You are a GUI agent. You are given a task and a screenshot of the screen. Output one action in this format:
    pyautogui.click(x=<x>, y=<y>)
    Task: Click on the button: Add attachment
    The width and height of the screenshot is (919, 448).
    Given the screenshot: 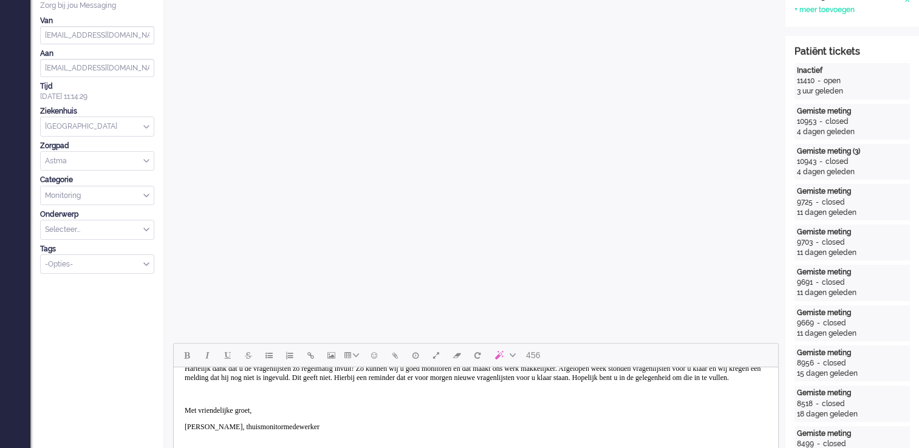 What is the action you would take?
    pyautogui.click(x=395, y=355)
    